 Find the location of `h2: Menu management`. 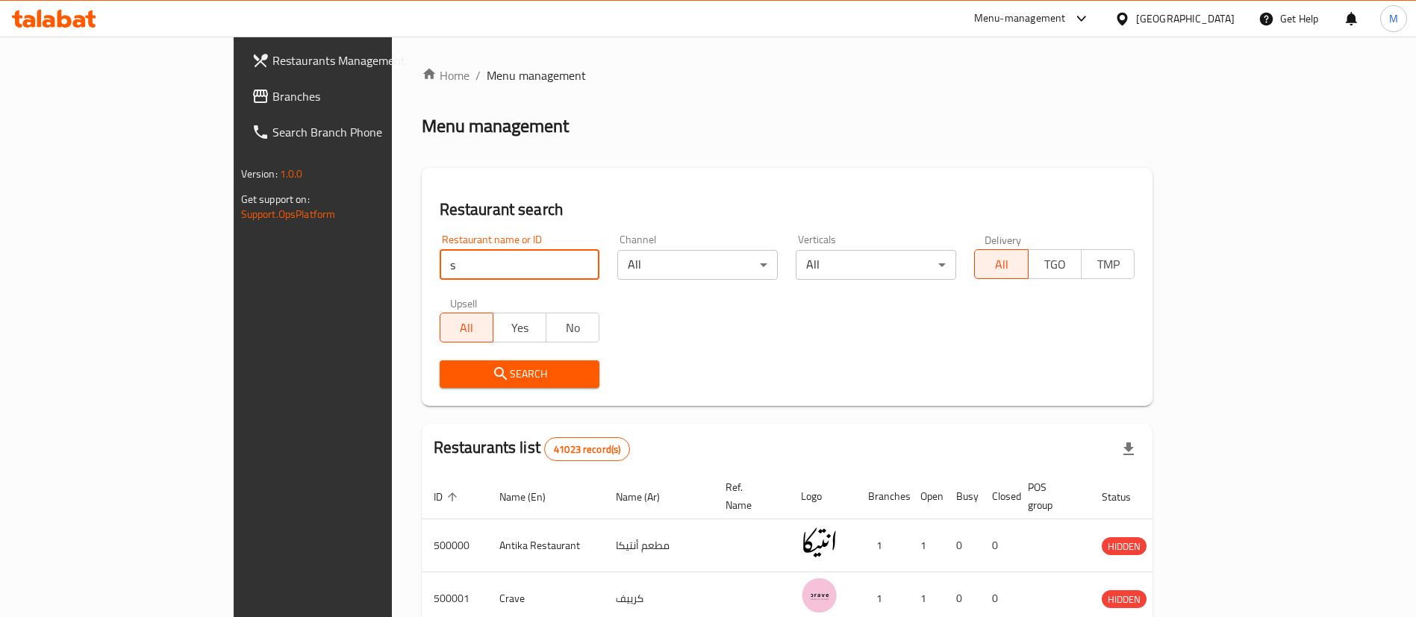

h2: Menu management is located at coordinates (495, 126).